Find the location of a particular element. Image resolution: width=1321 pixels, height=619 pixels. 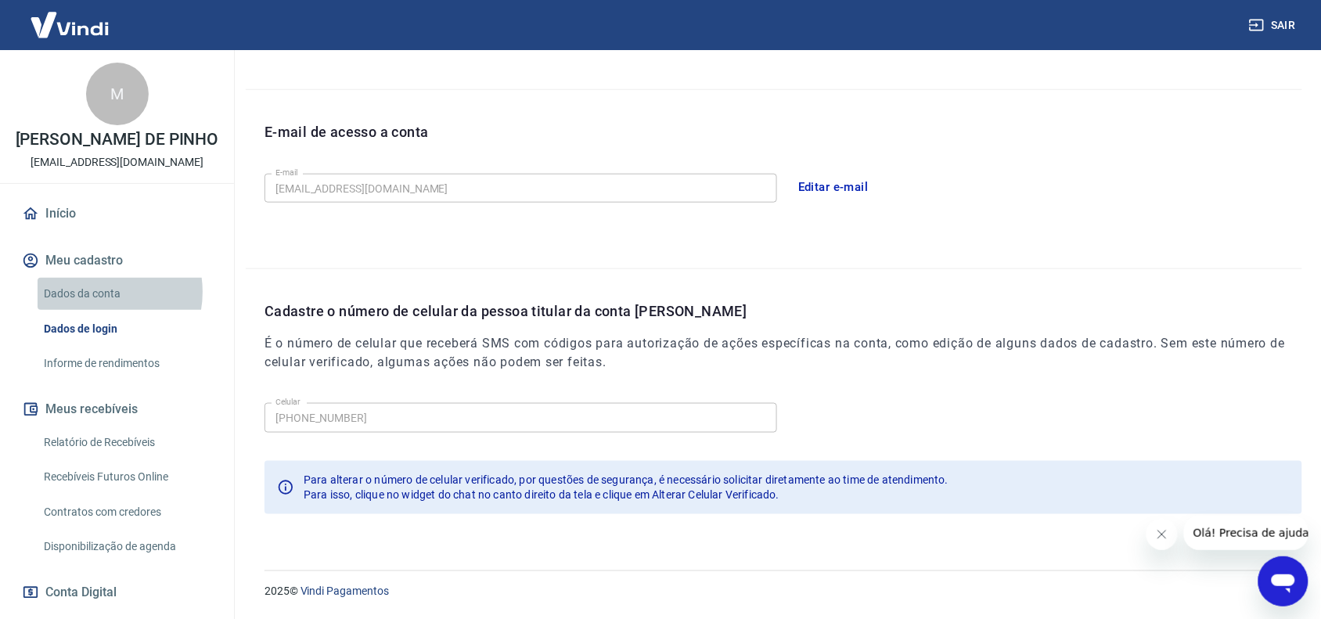

span: Olá! Precisa de ajuda? is located at coordinates (70, 17).